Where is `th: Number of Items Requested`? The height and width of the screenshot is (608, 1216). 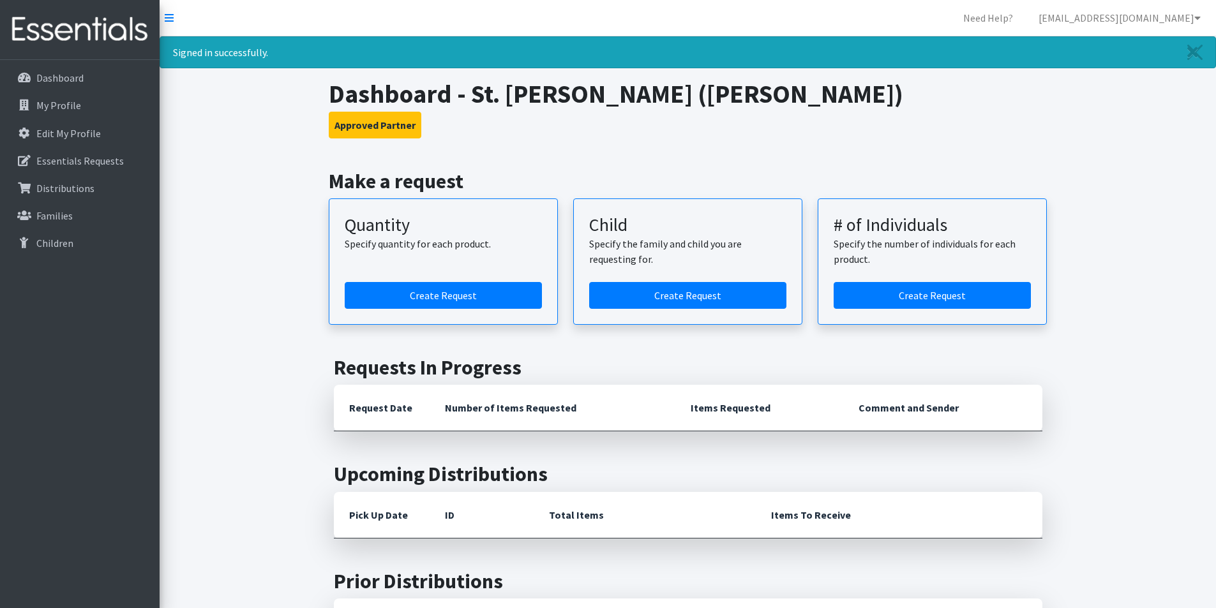
th: Number of Items Requested is located at coordinates (553, 408).